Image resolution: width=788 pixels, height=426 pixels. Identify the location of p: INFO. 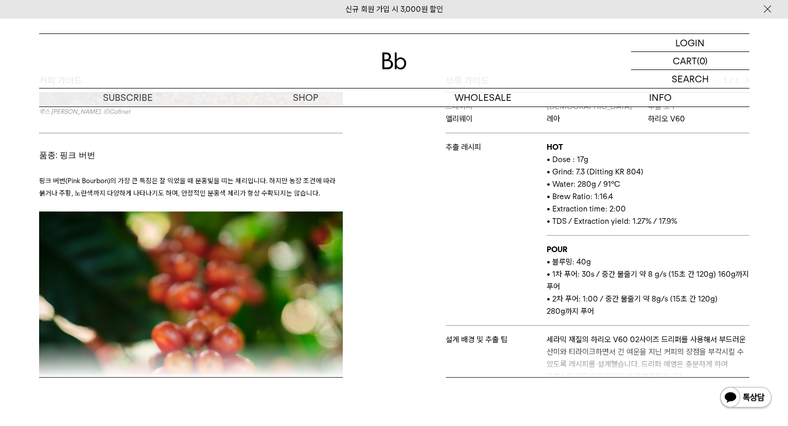
(661, 97).